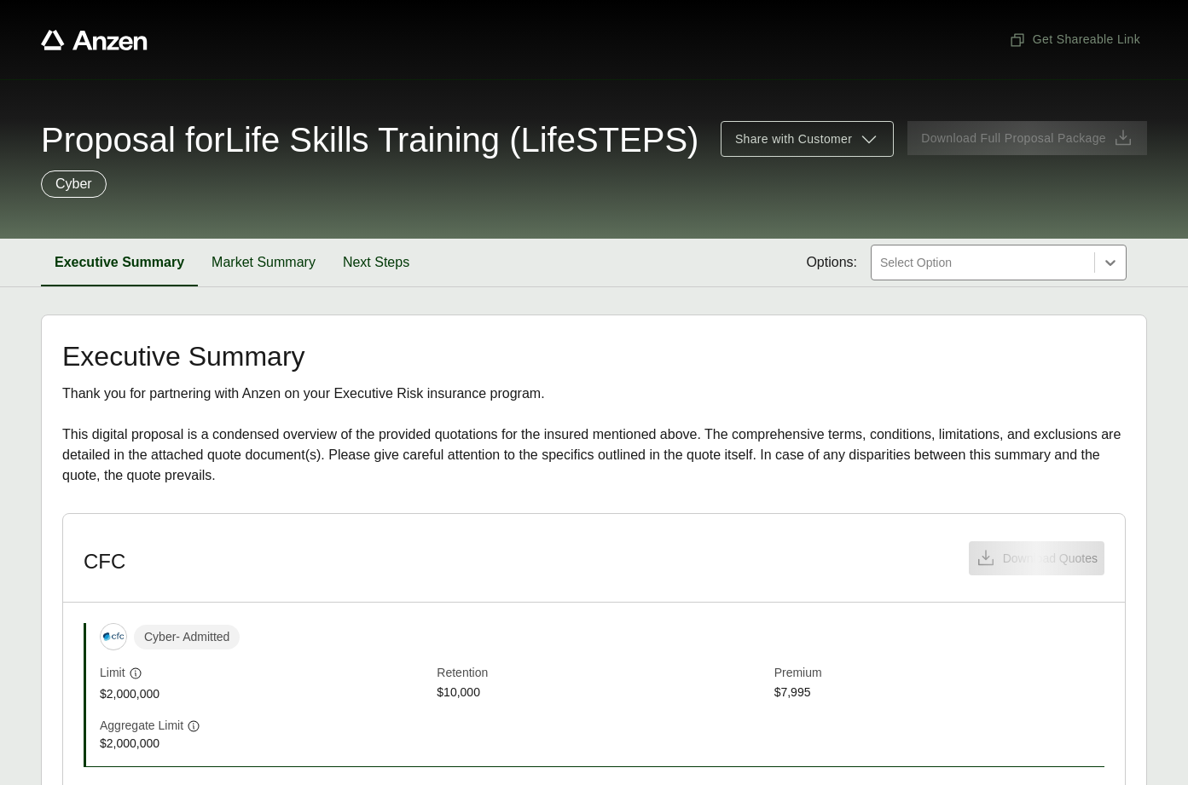 The height and width of the screenshot is (785, 1188). I want to click on span: Limit, so click(113, 673).